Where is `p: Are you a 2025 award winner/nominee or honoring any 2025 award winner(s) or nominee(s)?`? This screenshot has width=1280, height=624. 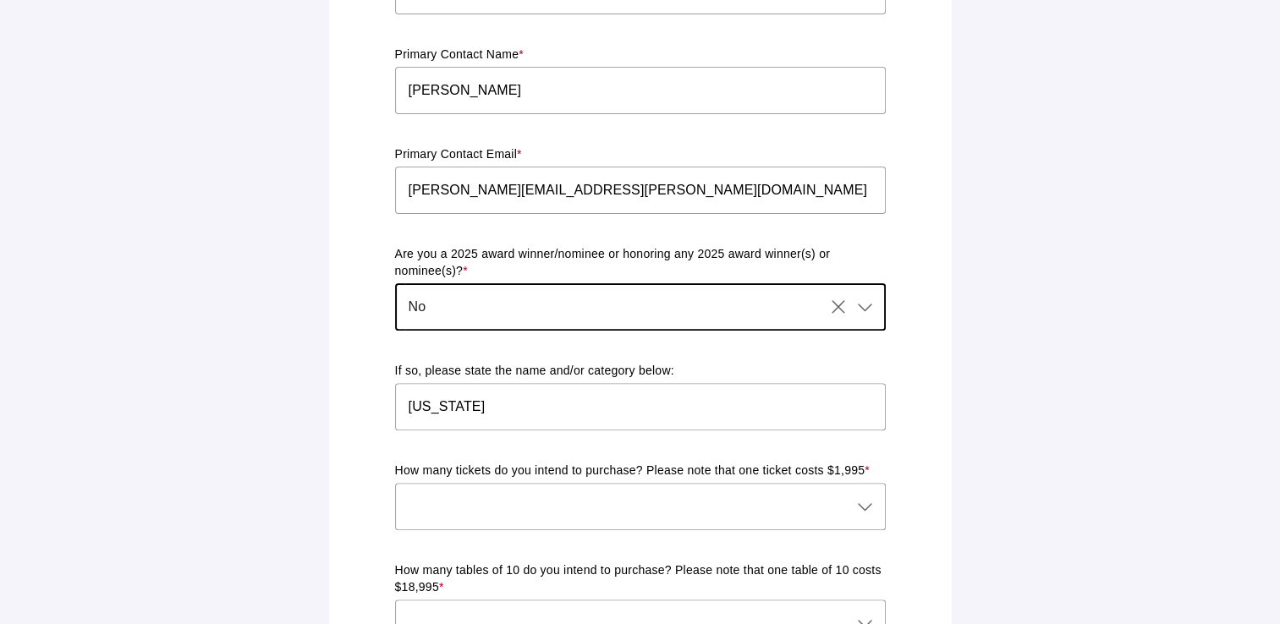
p: Are you a 2025 award winner/nominee or honoring any 2025 award winner(s) or nominee(s)? is located at coordinates (640, 263).